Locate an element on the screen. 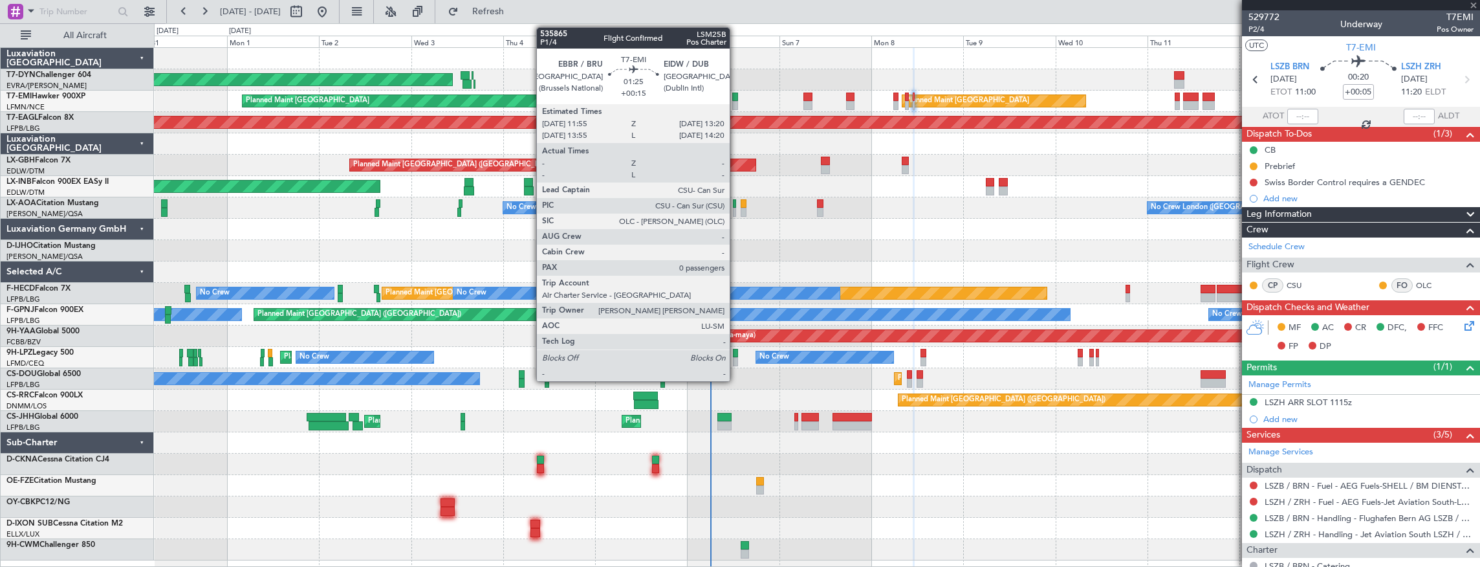  span: ATOT is located at coordinates (1273, 116).